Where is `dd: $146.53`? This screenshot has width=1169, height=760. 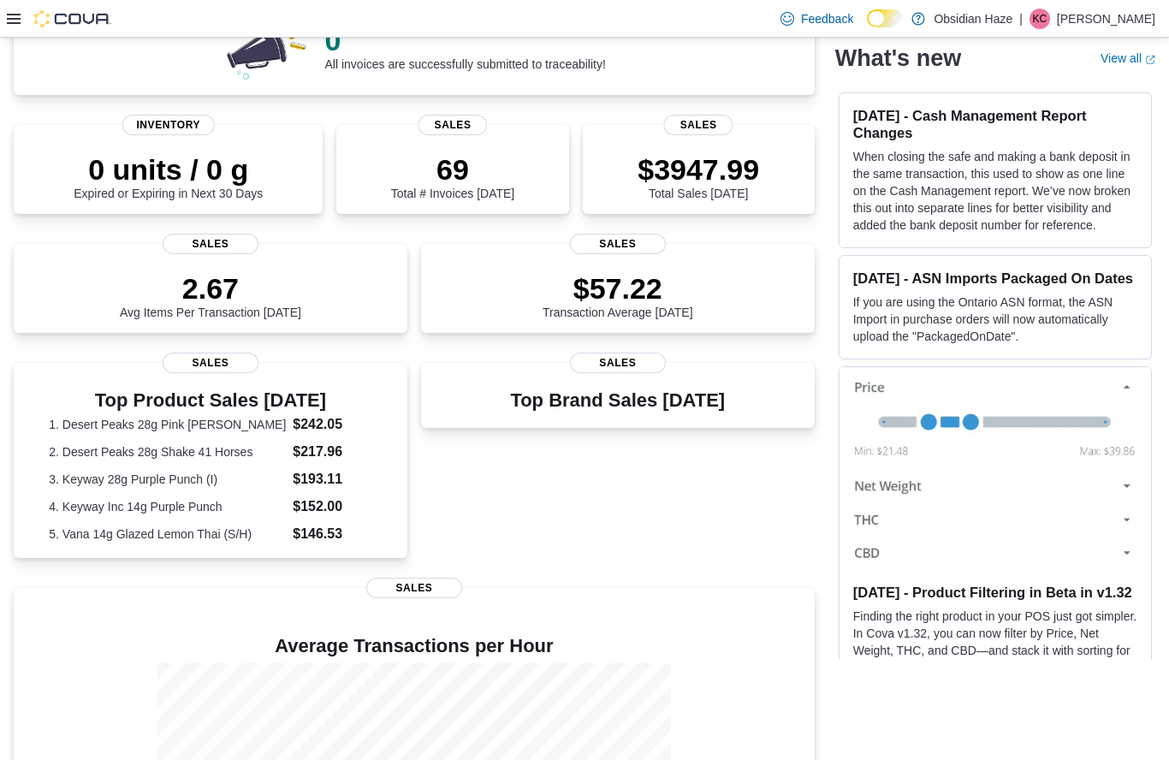 dd: $146.53 is located at coordinates (332, 534).